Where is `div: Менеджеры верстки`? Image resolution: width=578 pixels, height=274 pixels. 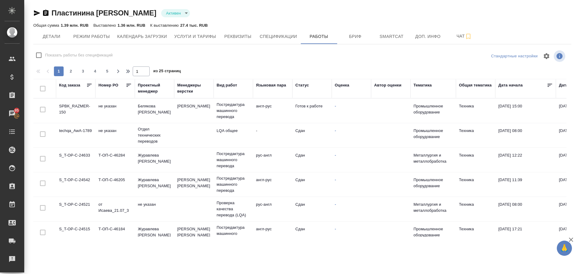 div: Менеджеры верстки is located at coordinates (194, 88).